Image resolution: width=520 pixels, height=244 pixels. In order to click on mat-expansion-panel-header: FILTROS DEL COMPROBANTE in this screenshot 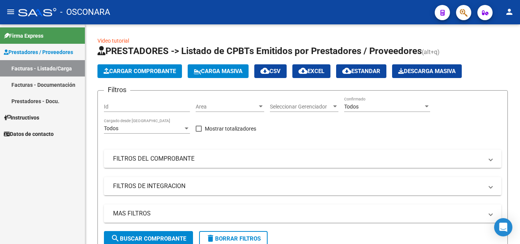, I will do `click(303, 159)`.